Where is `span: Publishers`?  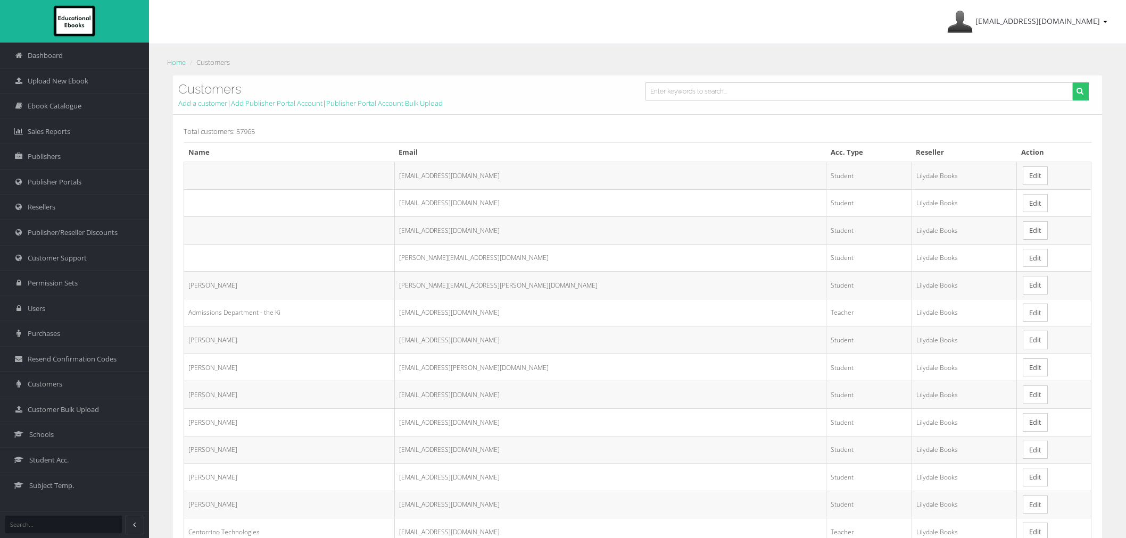
span: Publishers is located at coordinates (44, 156).